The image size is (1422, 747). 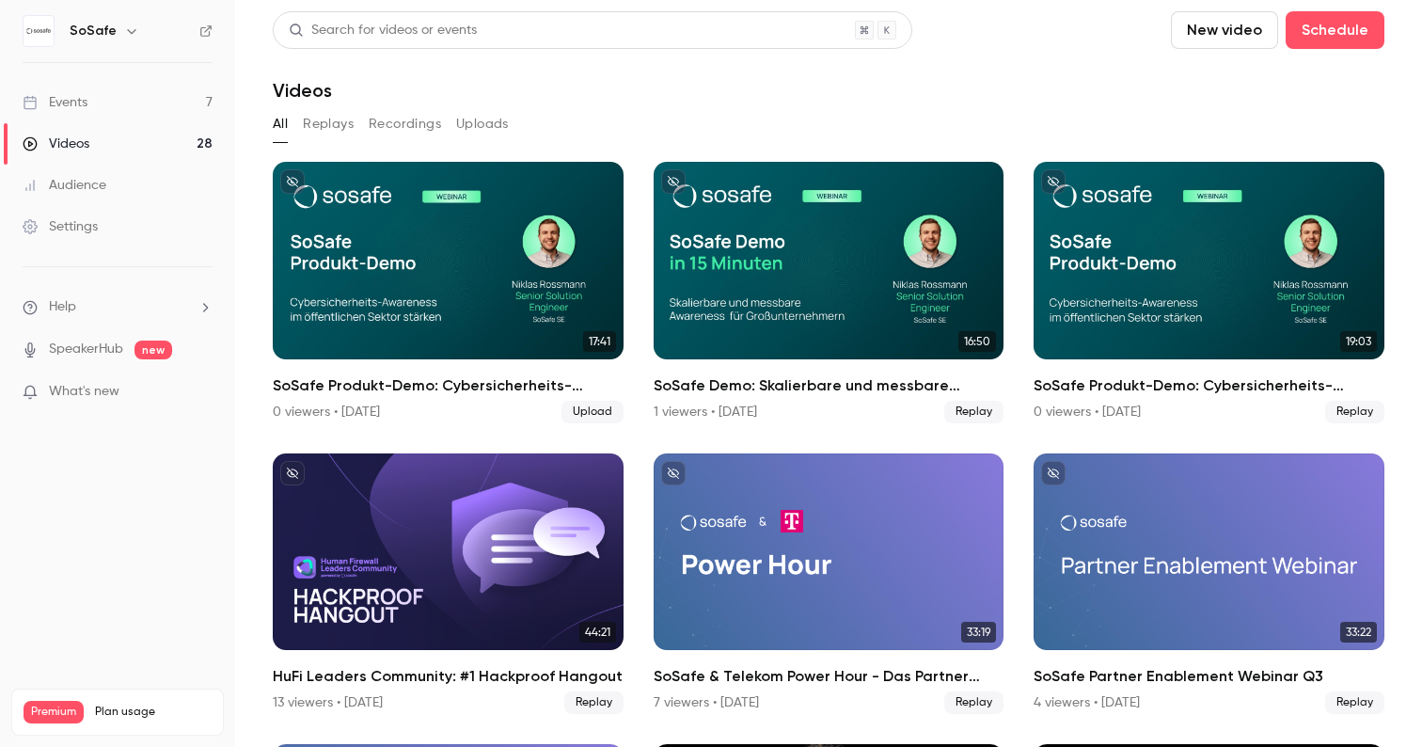 What do you see at coordinates (86, 349) in the screenshot?
I see `a: SpeakerHub` at bounding box center [86, 349].